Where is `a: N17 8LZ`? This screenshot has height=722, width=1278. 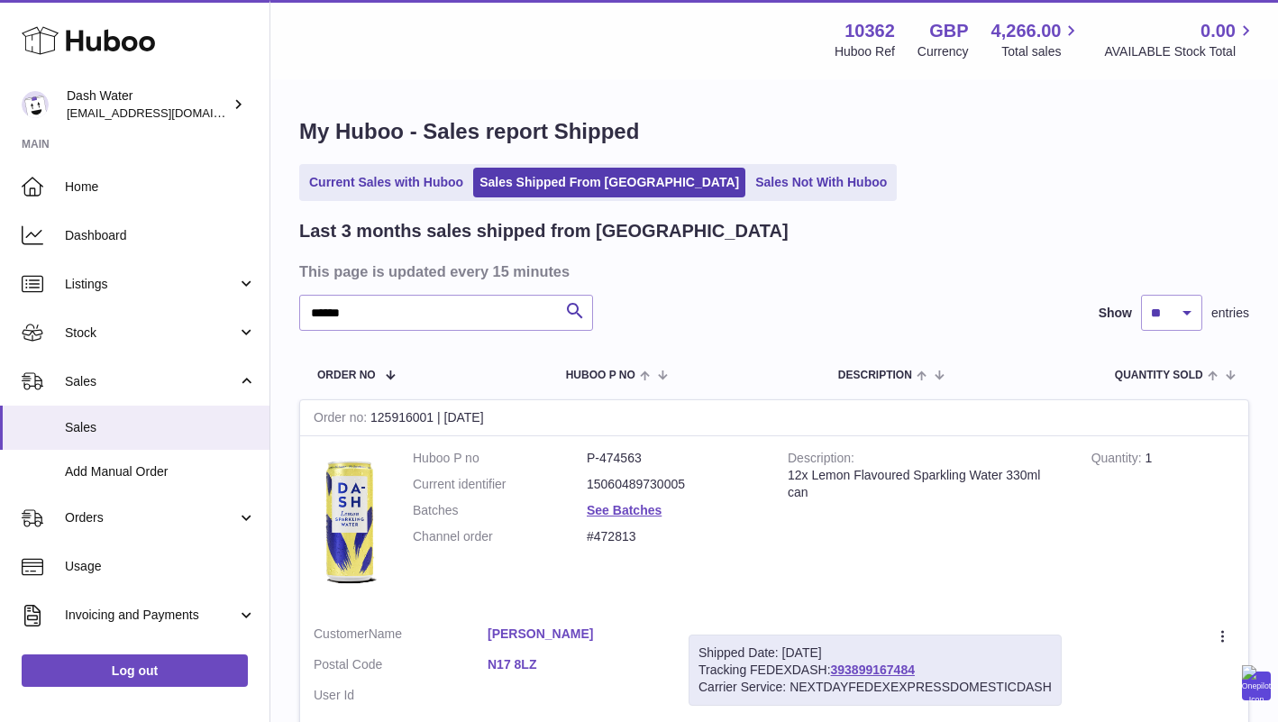 a: N17 8LZ is located at coordinates (574, 664).